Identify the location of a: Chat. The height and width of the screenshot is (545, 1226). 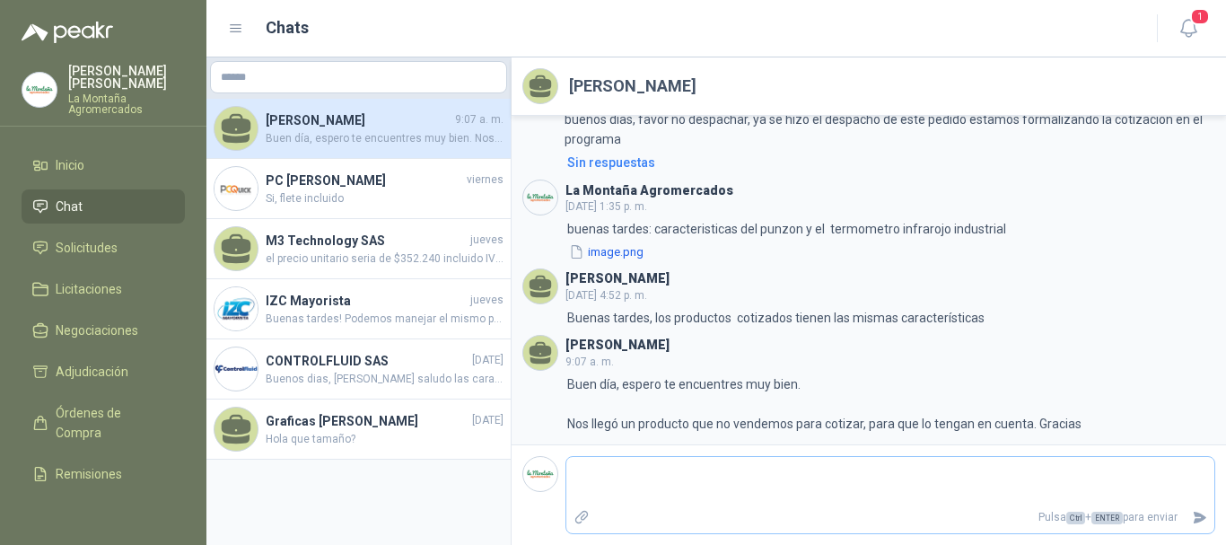
(103, 206).